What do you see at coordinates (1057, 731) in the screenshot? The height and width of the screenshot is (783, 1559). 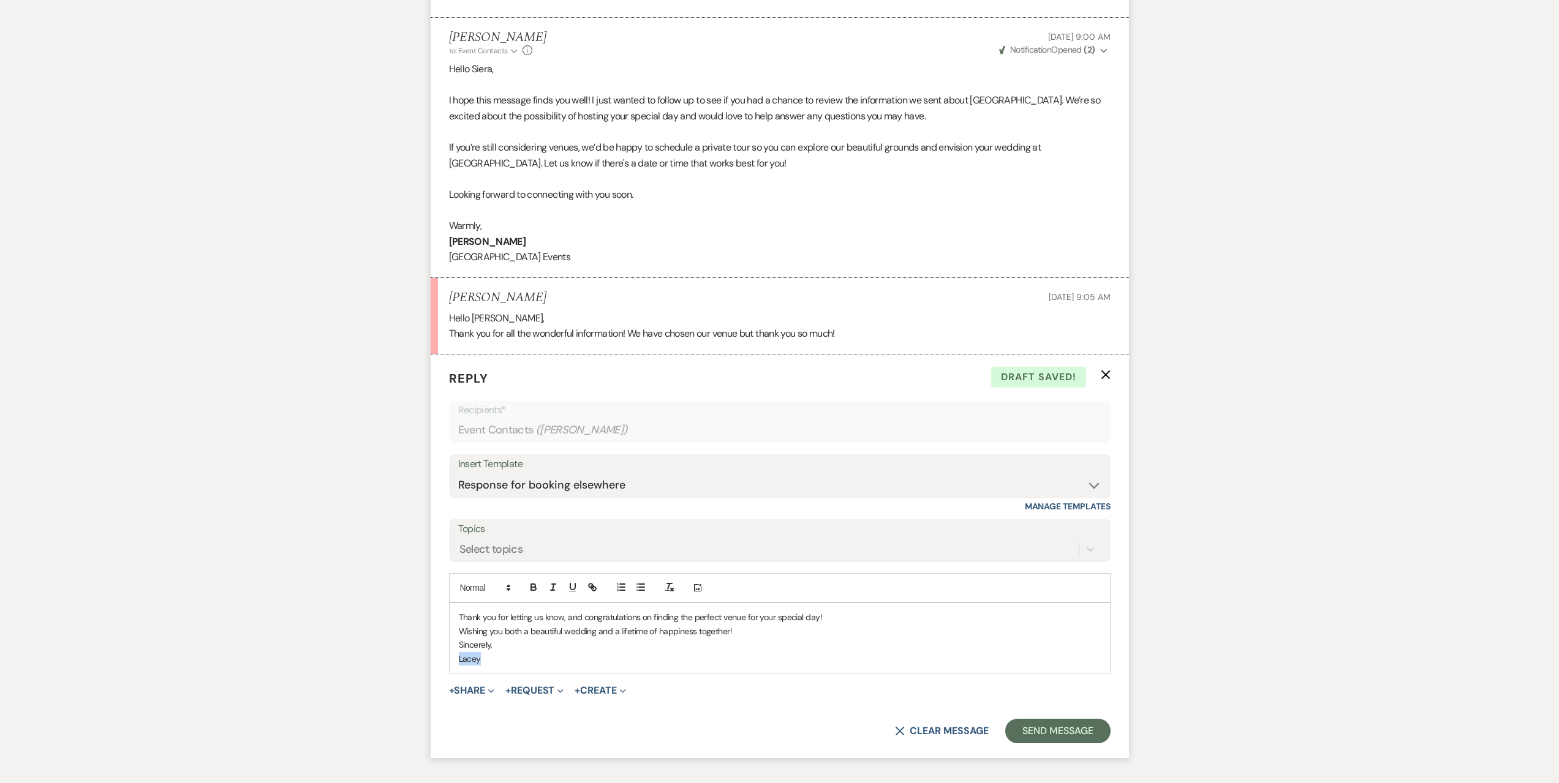 I see `button: Send Message` at bounding box center [1057, 731].